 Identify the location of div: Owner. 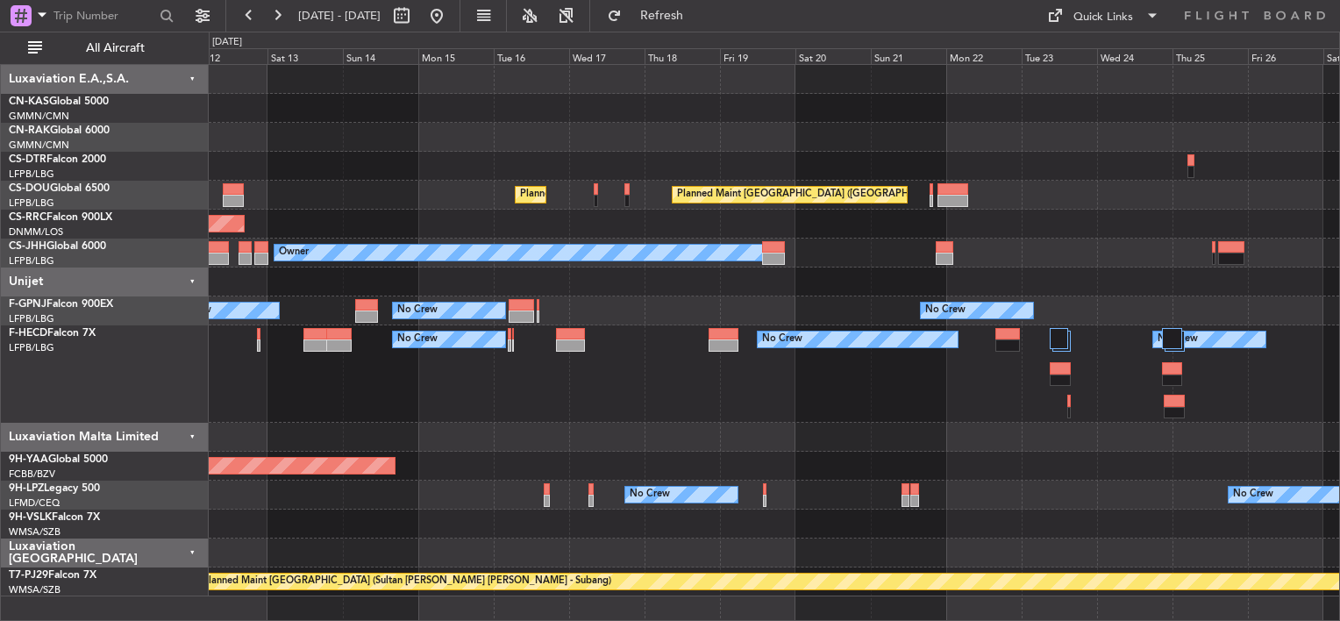
(294, 253).